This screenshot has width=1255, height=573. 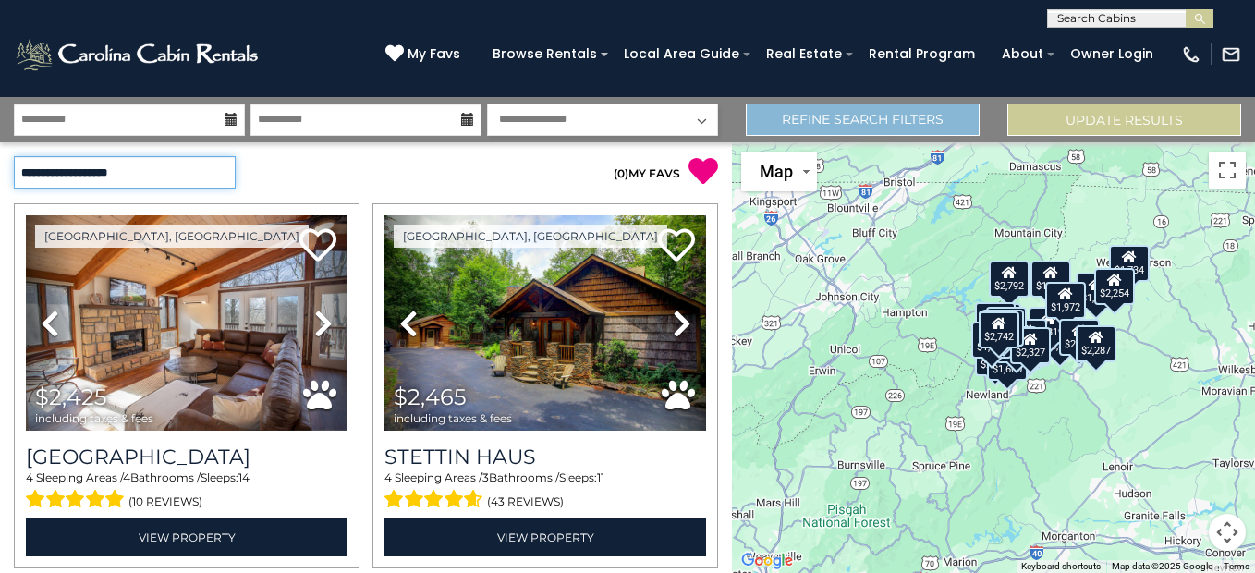 What do you see at coordinates (1006, 325) in the screenshot?
I see `div: $1,713` at bounding box center [1006, 325].